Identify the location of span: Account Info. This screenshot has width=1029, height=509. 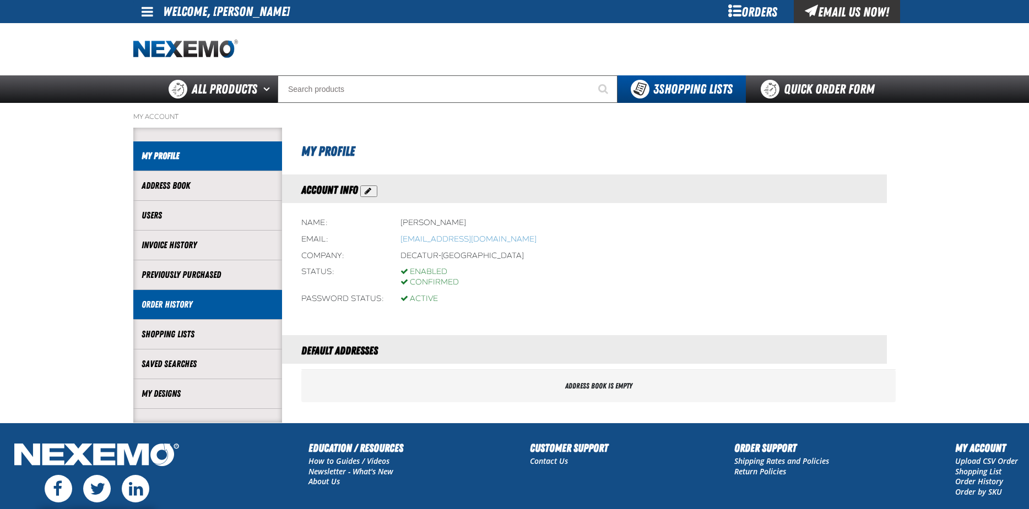
(329, 190).